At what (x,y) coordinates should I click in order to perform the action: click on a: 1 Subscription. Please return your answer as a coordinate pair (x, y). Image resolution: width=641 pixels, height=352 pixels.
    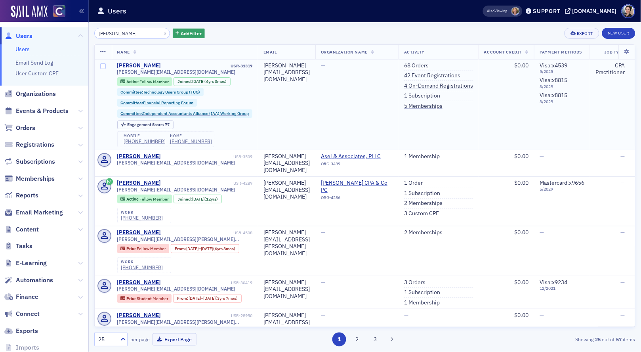
    Looking at the image, I should click on (422, 193).